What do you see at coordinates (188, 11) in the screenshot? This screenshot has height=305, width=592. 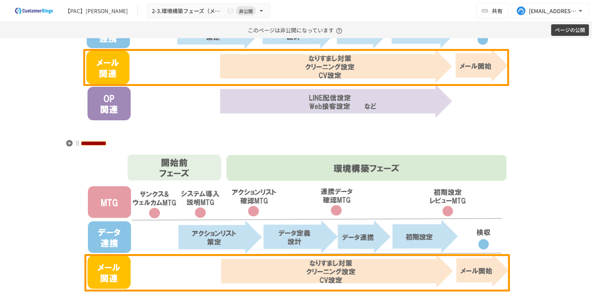 I see `span: 2-3.環境構築フェーズ（メール関連）` at bounding box center [188, 11].